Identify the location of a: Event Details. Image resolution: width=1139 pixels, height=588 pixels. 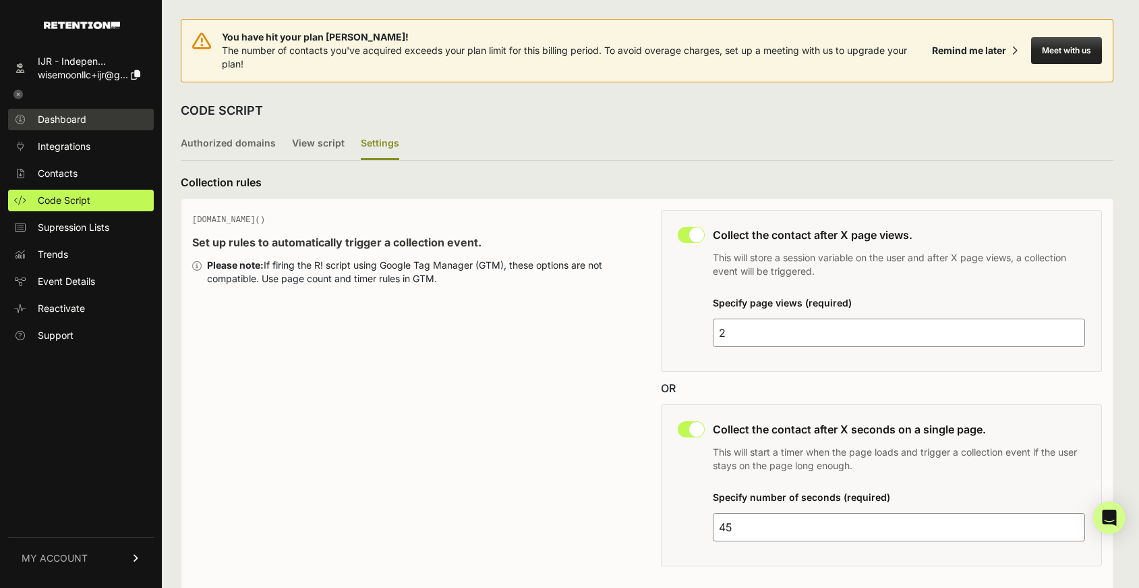
(81, 281).